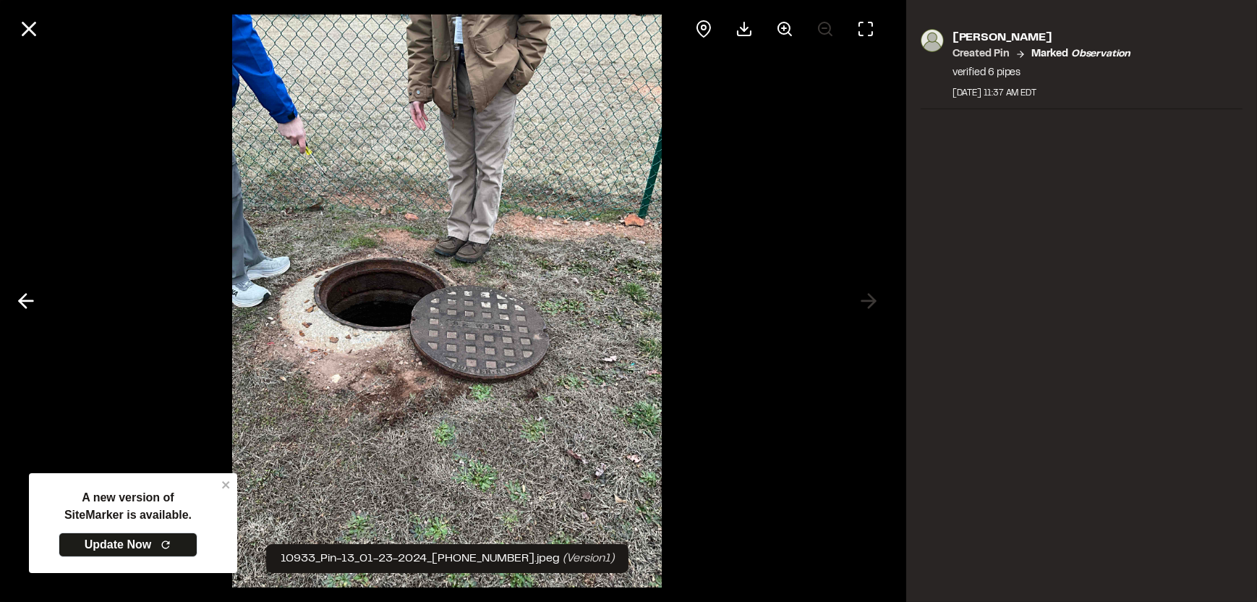  Describe the element at coordinates (1081, 54) in the screenshot. I see `p: Marked` at that location.